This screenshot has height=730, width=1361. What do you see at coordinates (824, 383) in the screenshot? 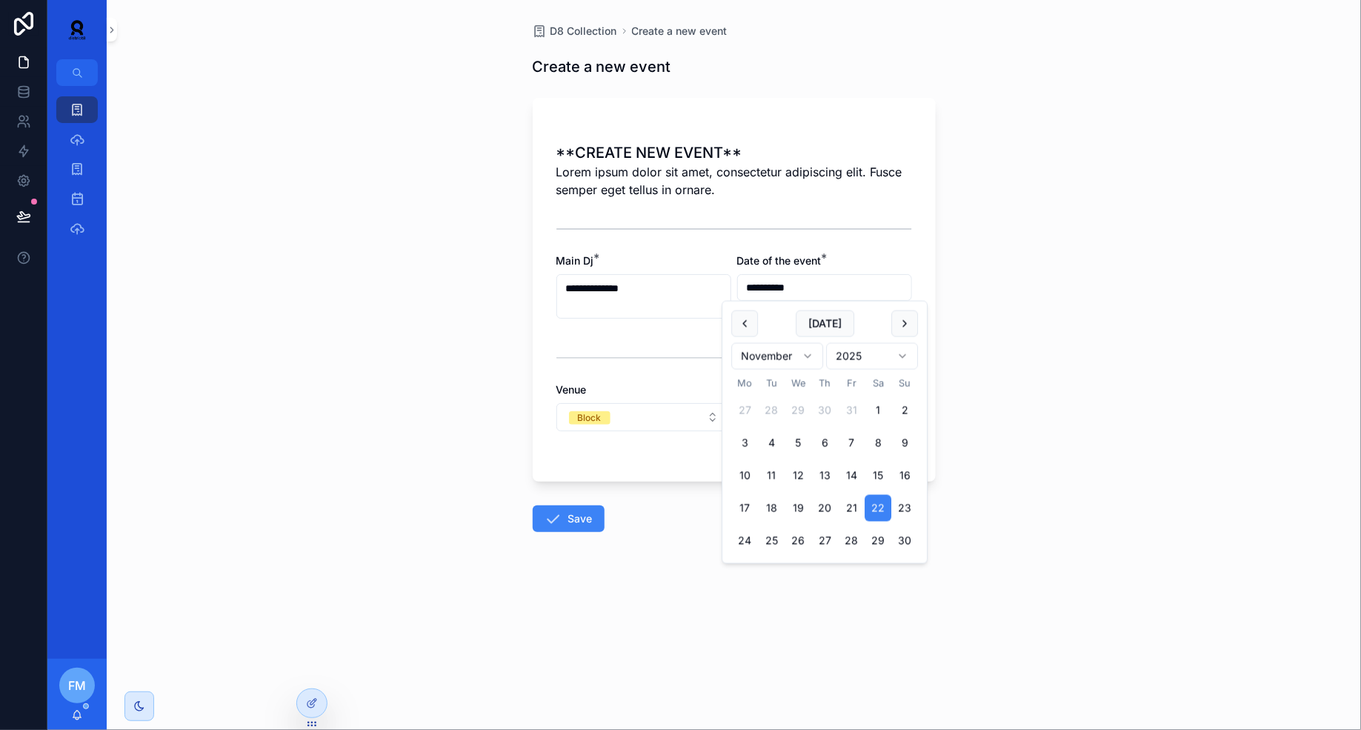
I see `th: Thursday` at bounding box center [824, 383].